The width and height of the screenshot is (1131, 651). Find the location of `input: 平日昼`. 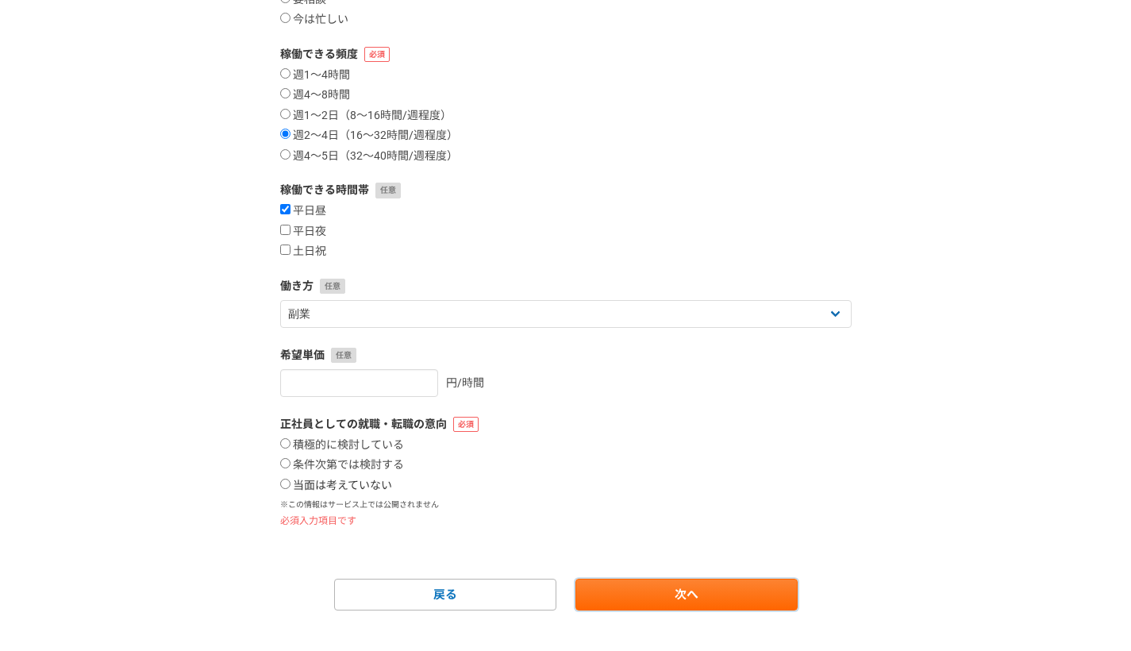

input: 平日昼 is located at coordinates (285, 209).